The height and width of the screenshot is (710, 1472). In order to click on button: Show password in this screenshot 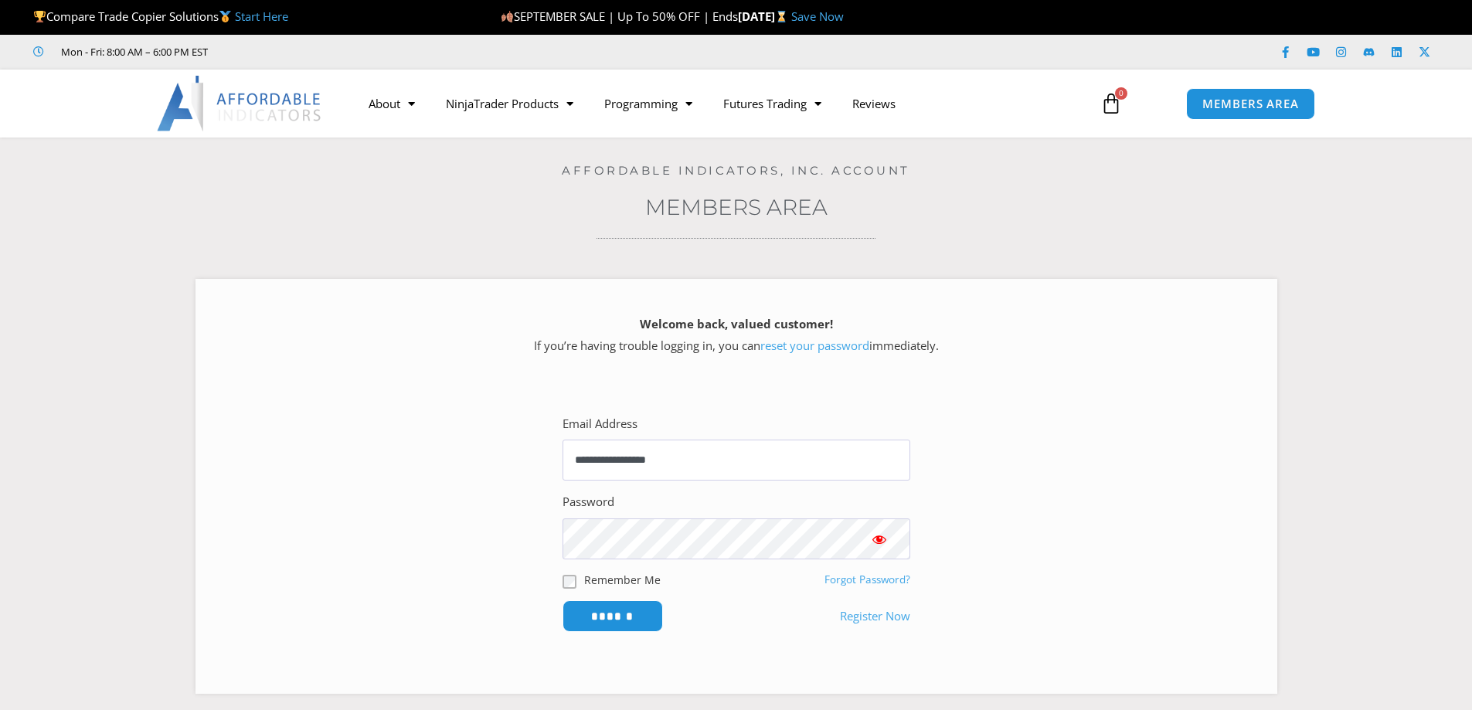, I will do `click(880, 539)`.